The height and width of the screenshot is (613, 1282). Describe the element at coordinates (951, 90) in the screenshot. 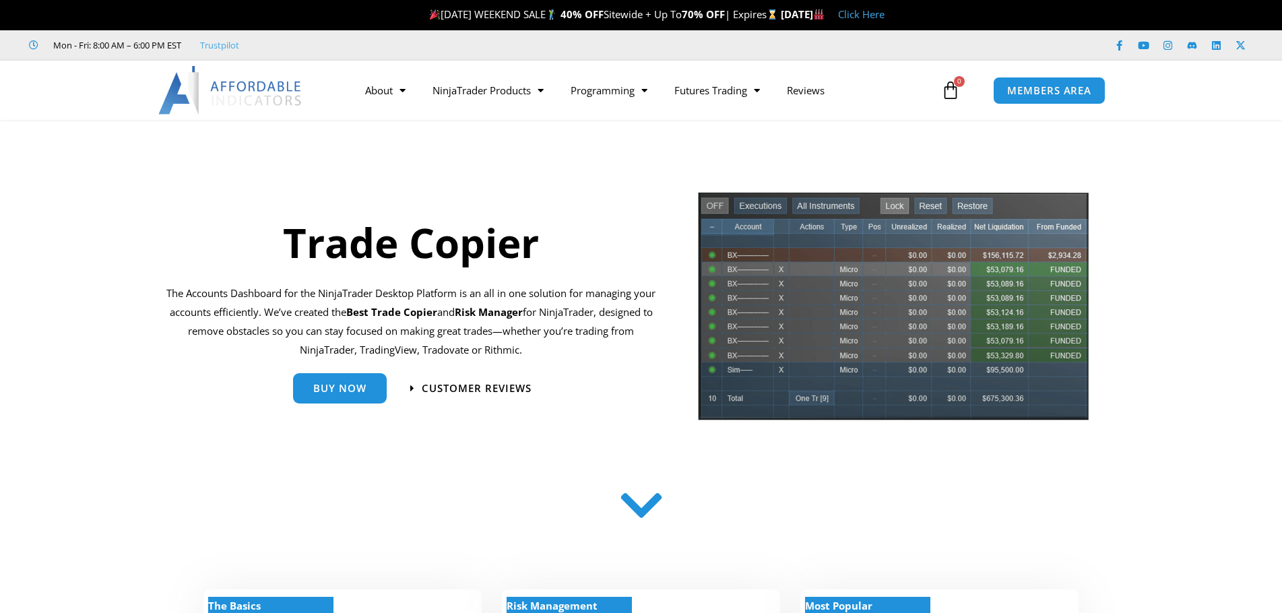

I see `a: 0` at that location.